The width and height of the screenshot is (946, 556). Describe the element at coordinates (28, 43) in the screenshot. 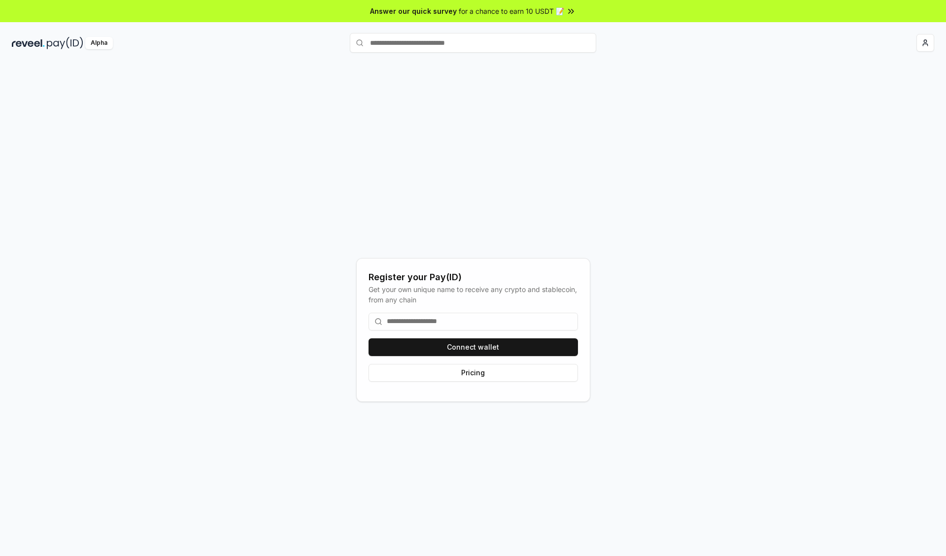

I see `img: reveel_dark` at that location.